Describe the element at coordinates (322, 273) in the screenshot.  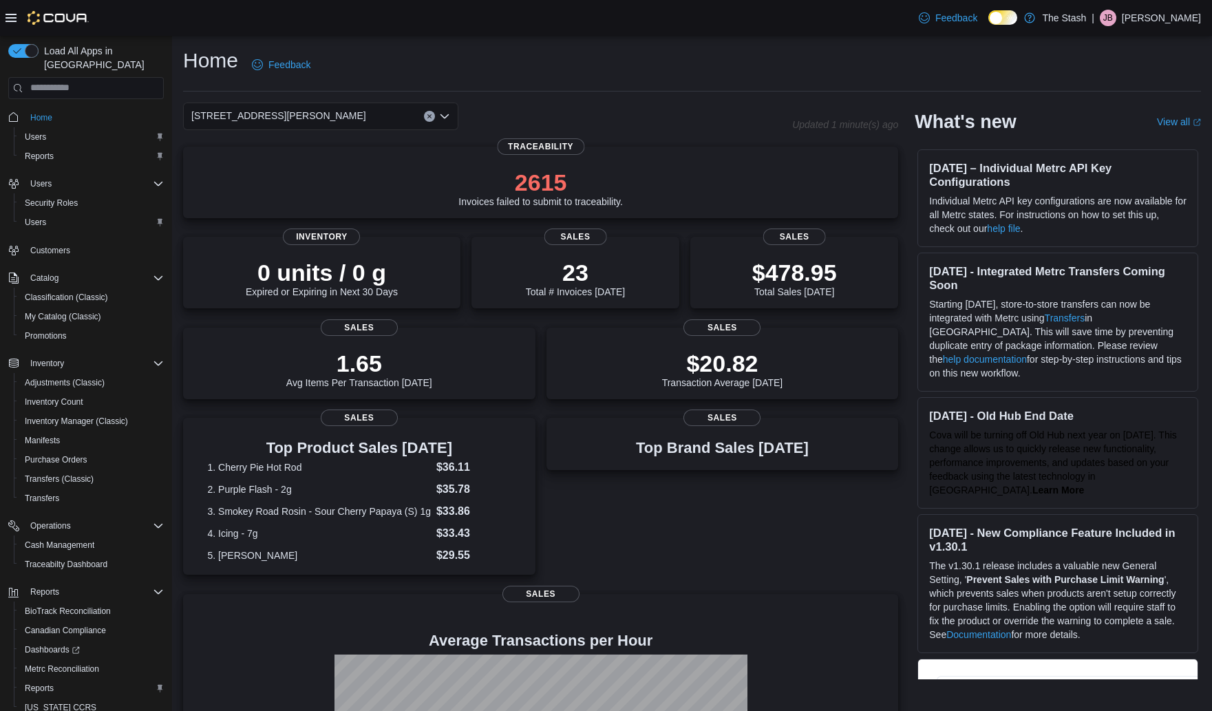
I see `p: 0 units / 0 g` at that location.